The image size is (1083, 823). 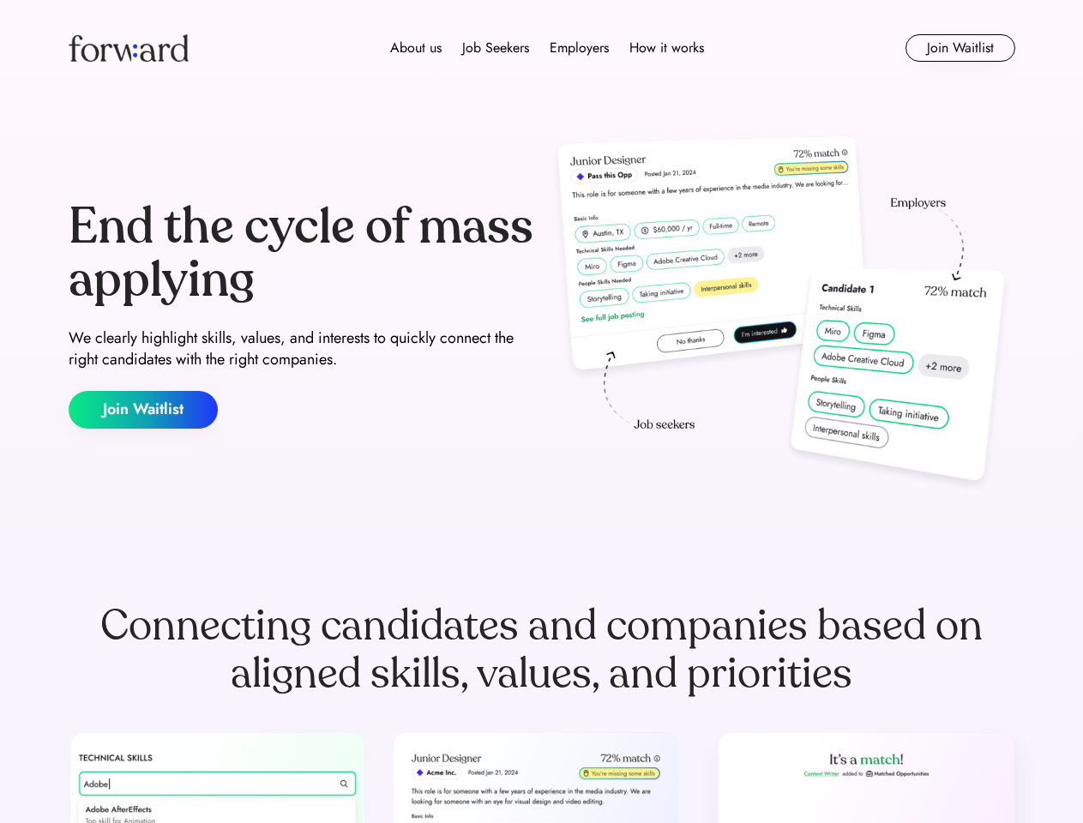 What do you see at coordinates (496, 48) in the screenshot?
I see `div: Job Seekers` at bounding box center [496, 48].